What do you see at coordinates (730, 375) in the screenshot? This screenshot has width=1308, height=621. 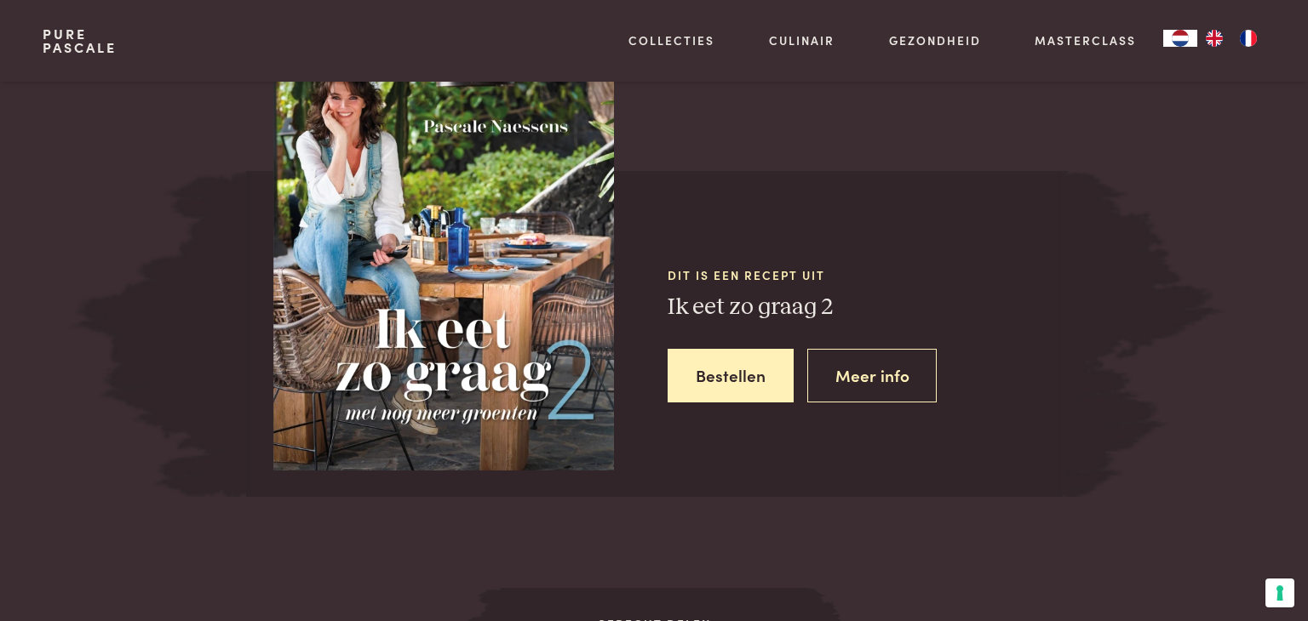 I see `a: Bestellen` at bounding box center [730, 375].